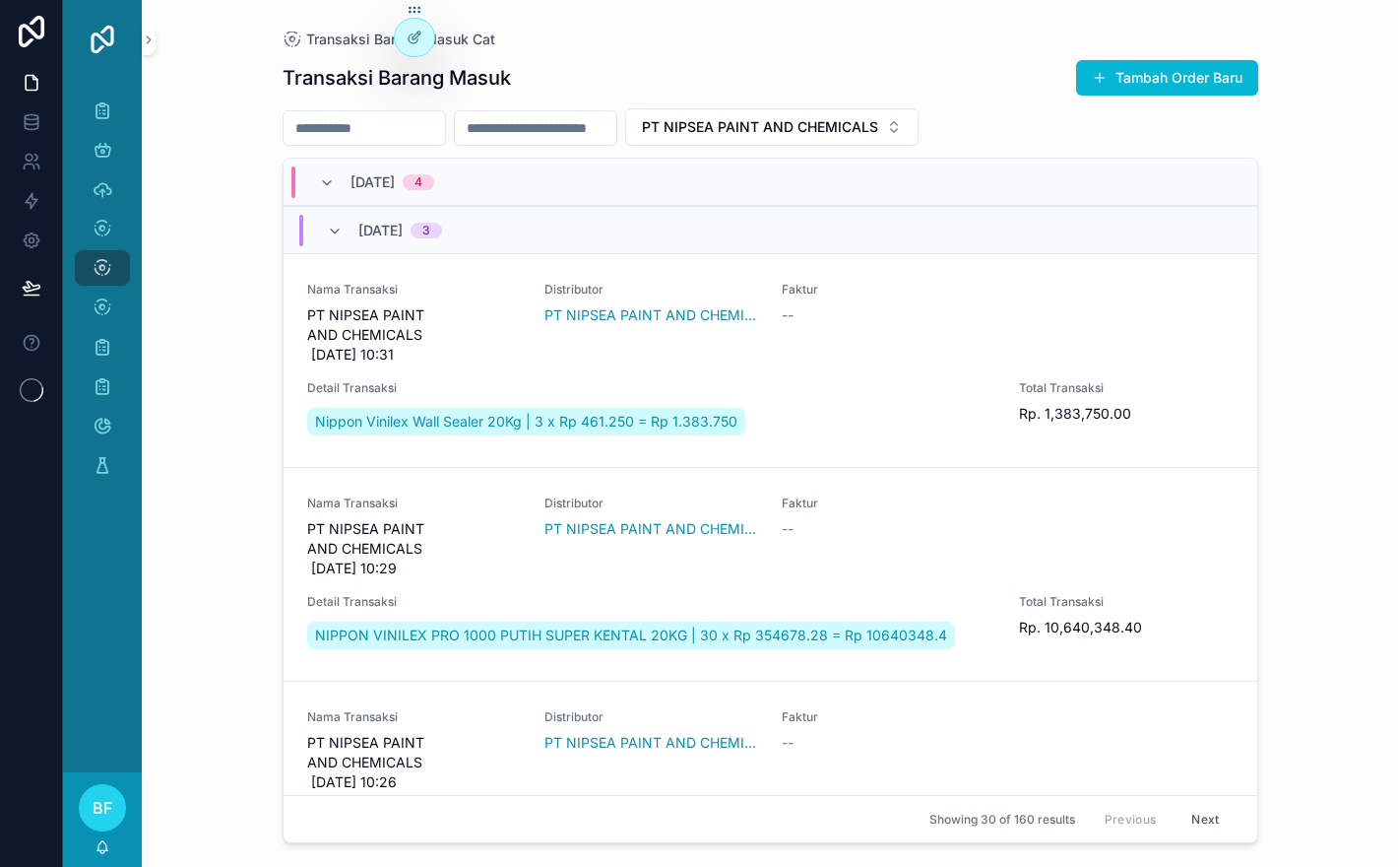 The image size is (1398, 867). Describe the element at coordinates (401, 39) in the screenshot. I see `span: Transaksi Barang Masuk Cat` at that location.